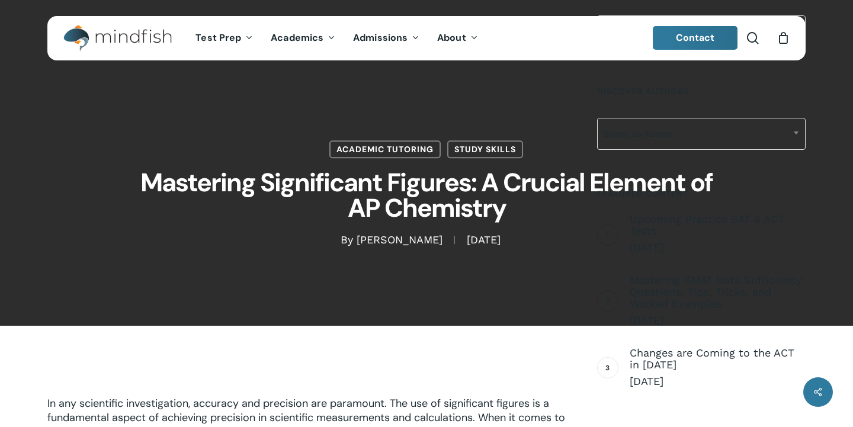  I want to click on span: Academics, so click(297, 37).